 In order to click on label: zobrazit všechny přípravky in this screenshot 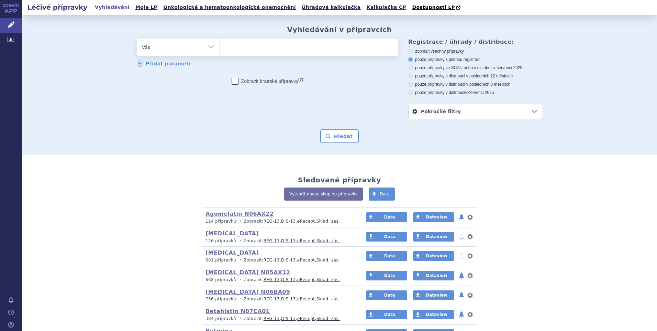, I will do `click(475, 51)`.